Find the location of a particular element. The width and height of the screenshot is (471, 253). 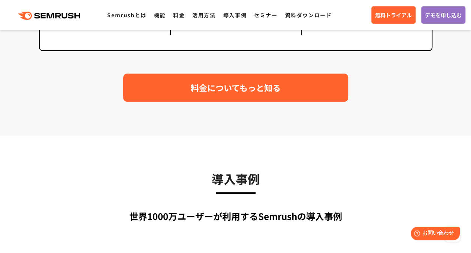

a: 料金 is located at coordinates (179, 15).